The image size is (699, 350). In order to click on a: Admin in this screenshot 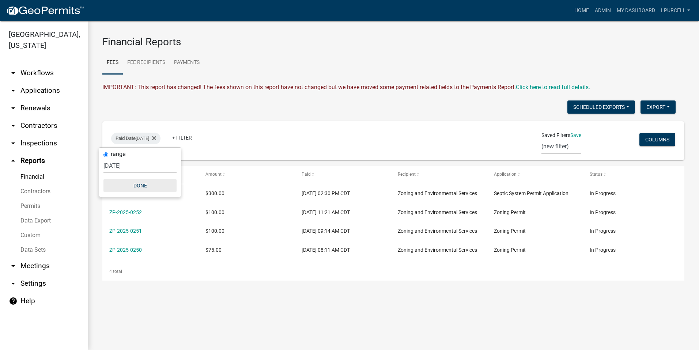, I will do `click(603, 11)`.